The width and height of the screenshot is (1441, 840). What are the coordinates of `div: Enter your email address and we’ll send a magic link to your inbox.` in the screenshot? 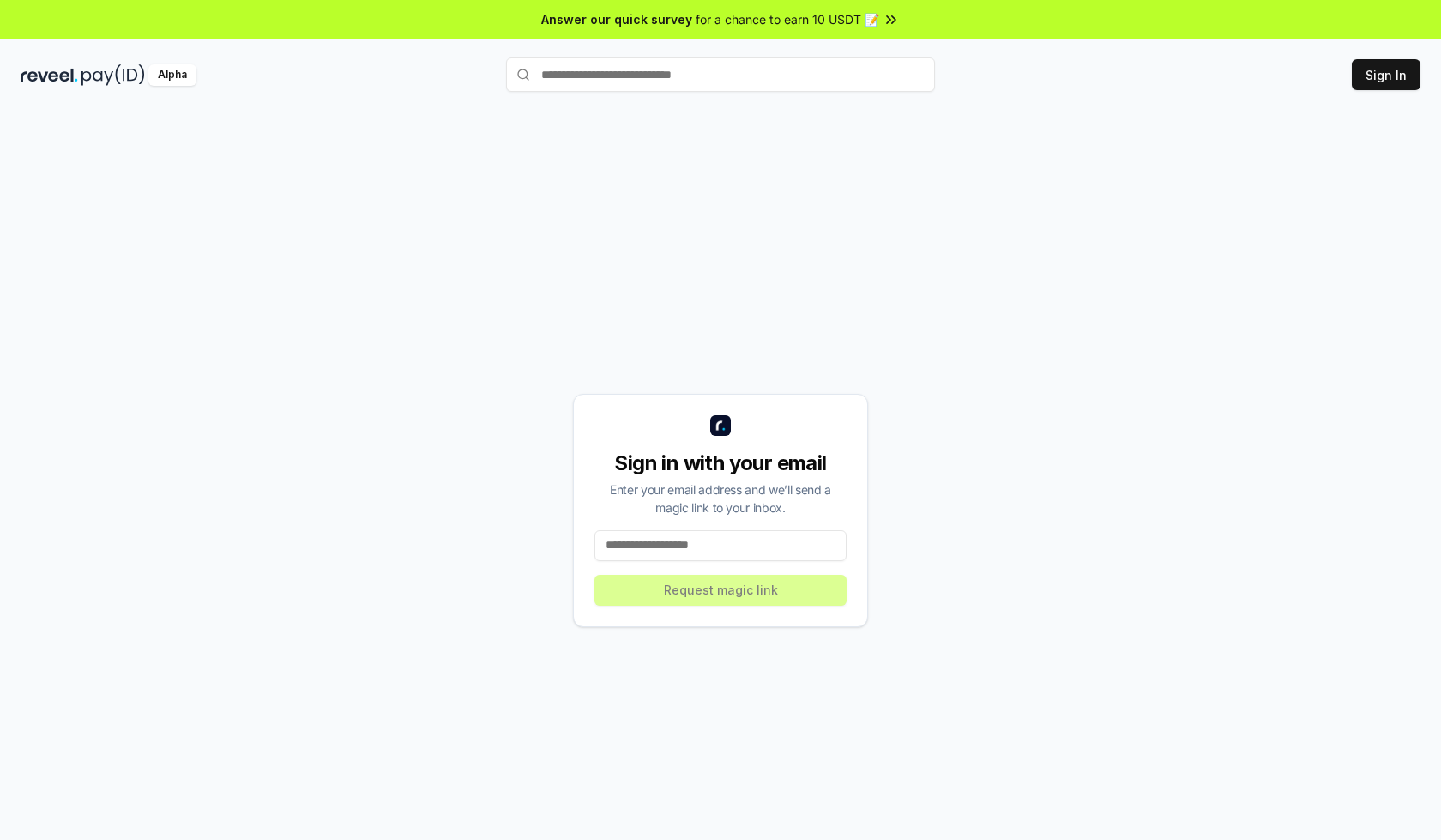 It's located at (720, 498).